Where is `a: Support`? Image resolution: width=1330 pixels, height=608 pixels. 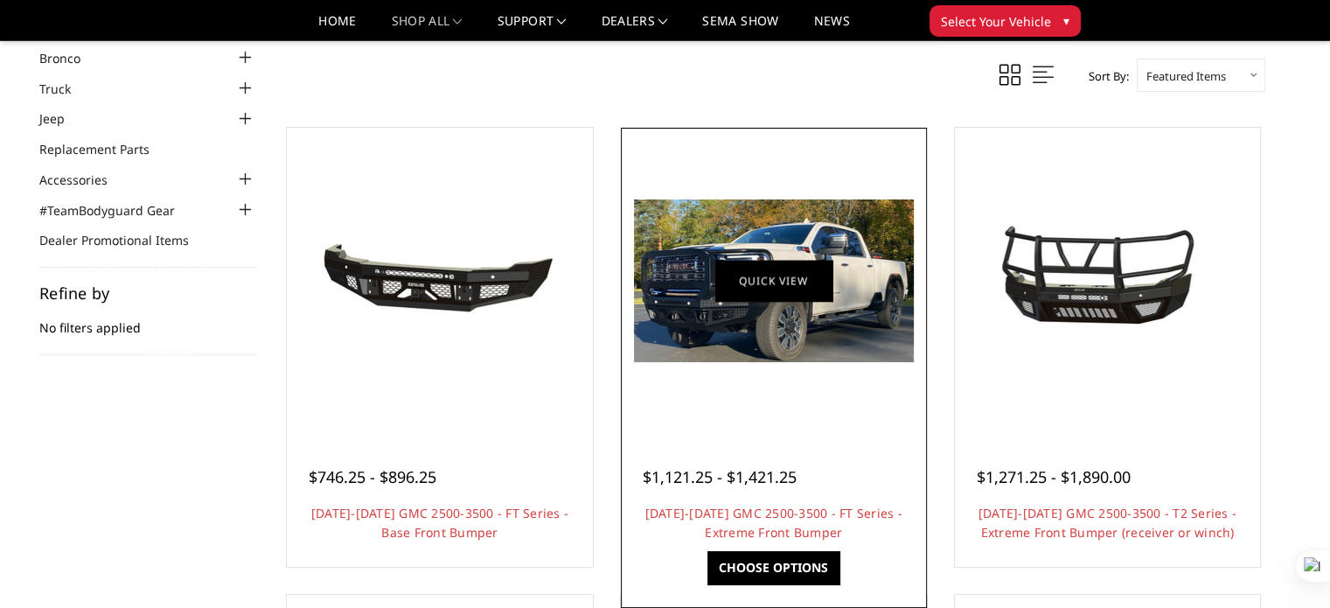
a: Support is located at coordinates (532, 27).